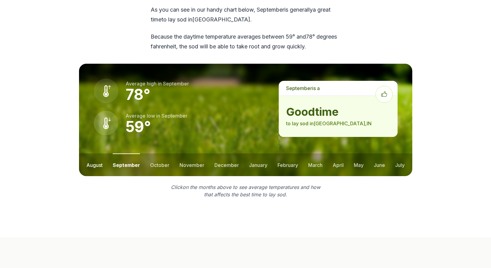 This screenshot has width=491, height=268. What do you see at coordinates (138, 94) in the screenshot?
I see `strong: 78 °` at bounding box center [138, 94].